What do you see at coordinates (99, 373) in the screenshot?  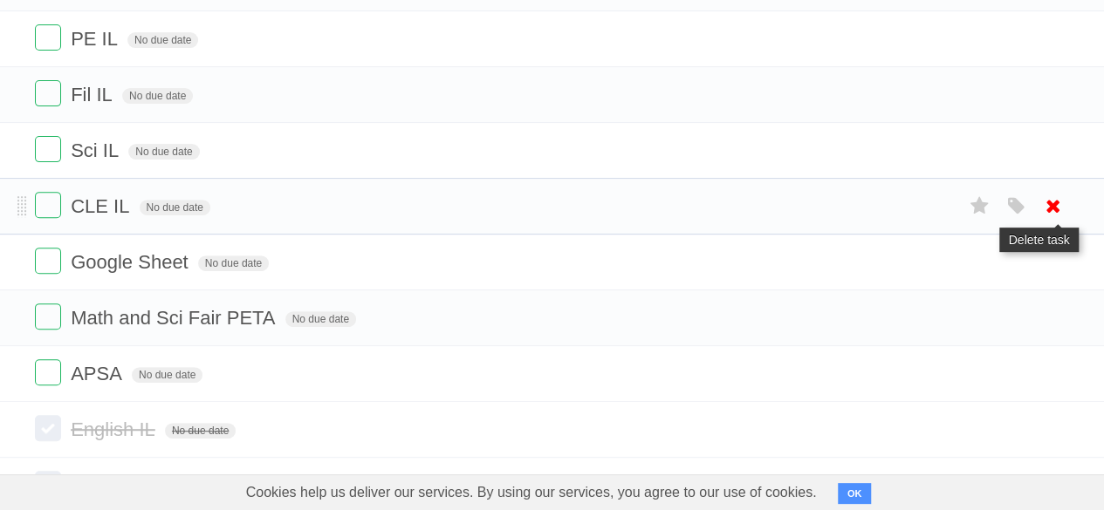 I see `span: APSA` at bounding box center [99, 373].